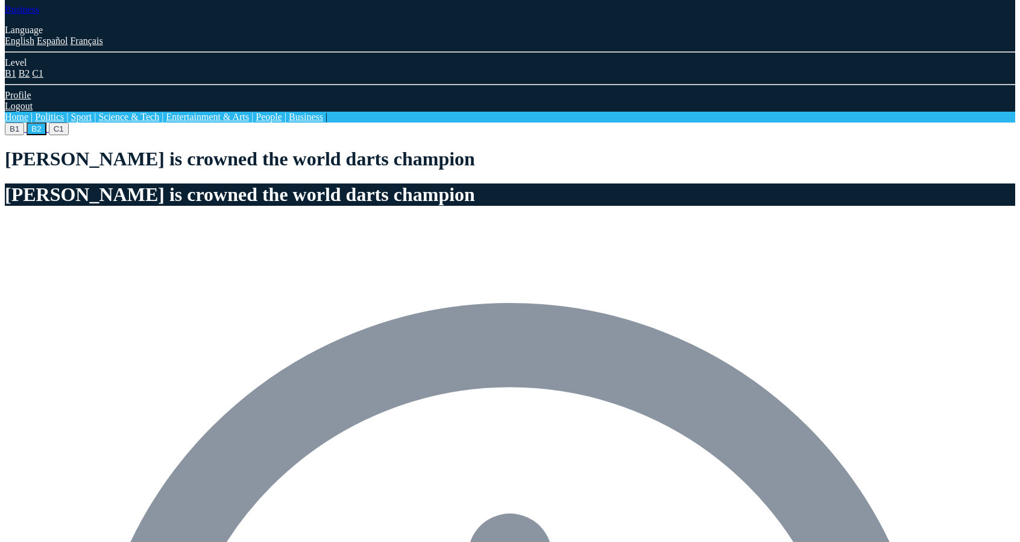 Image resolution: width=1020 pixels, height=542 pixels. Describe the element at coordinates (14, 128) in the screenshot. I see `button: B1` at that location.